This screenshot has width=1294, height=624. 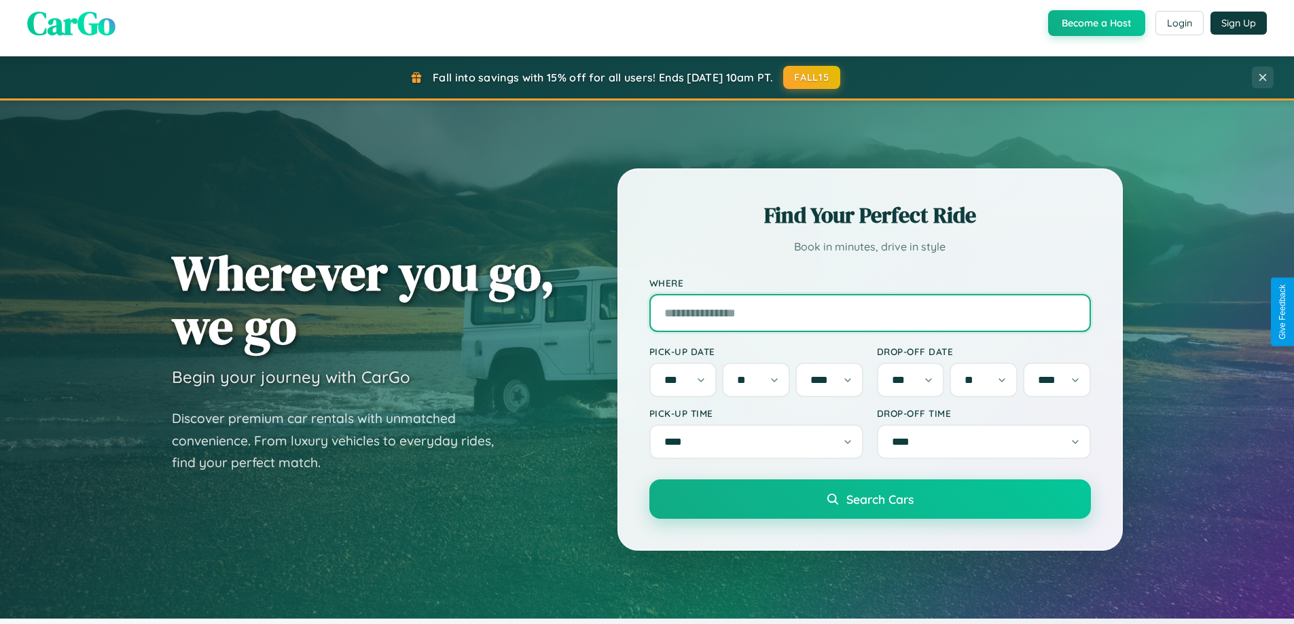 What do you see at coordinates (984, 351) in the screenshot?
I see `label: Drop-off Date` at bounding box center [984, 351].